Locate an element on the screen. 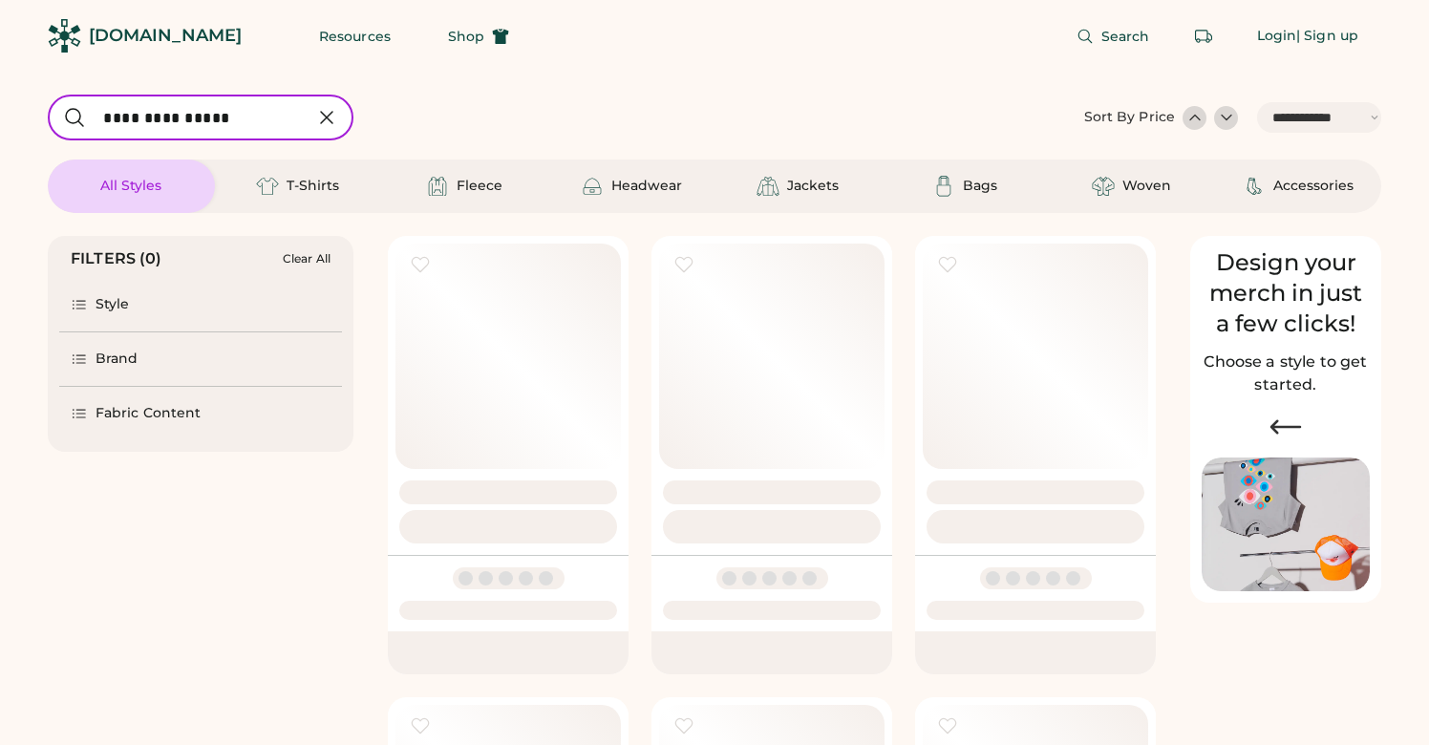 The height and width of the screenshot is (745, 1429). div: Brand is located at coordinates (117, 359).